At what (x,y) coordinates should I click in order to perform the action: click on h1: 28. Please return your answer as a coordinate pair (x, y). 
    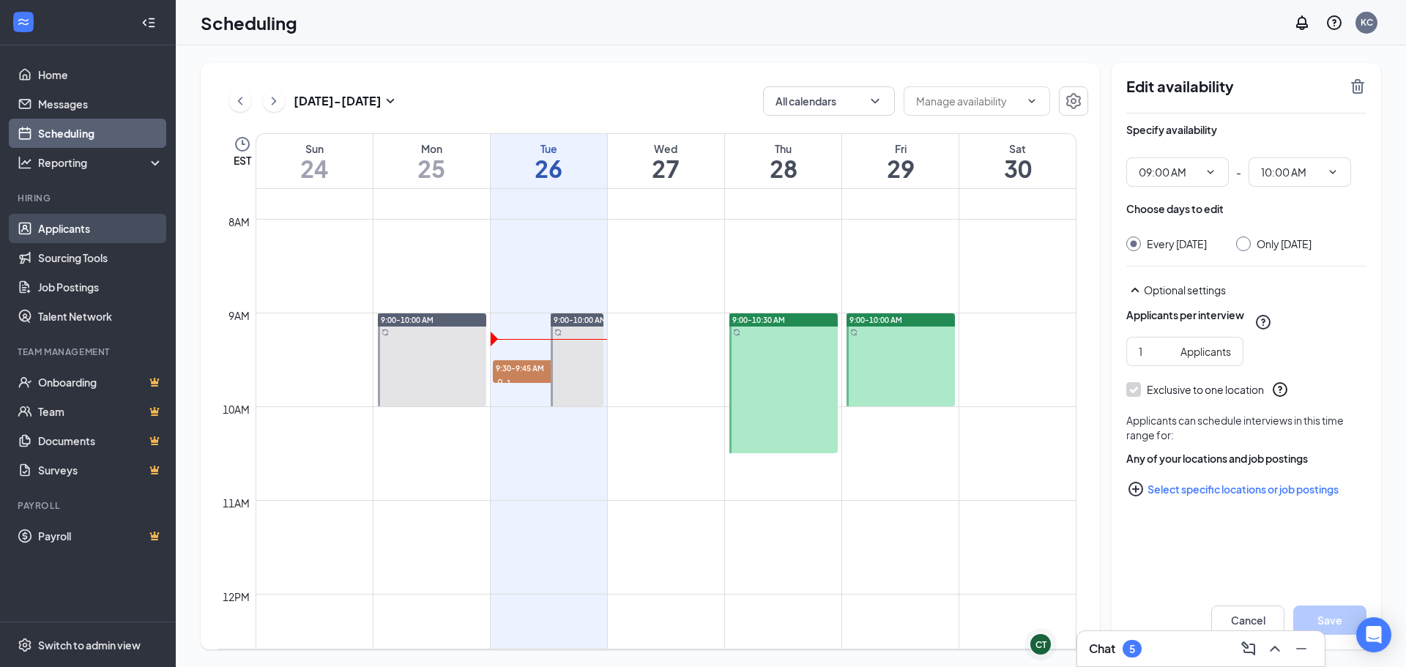
    Looking at the image, I should click on (783, 168).